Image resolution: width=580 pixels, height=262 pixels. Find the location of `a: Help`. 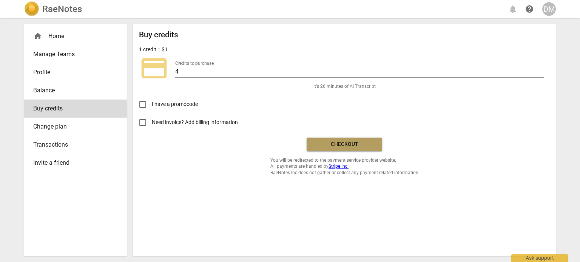

a: Help is located at coordinates (529, 9).